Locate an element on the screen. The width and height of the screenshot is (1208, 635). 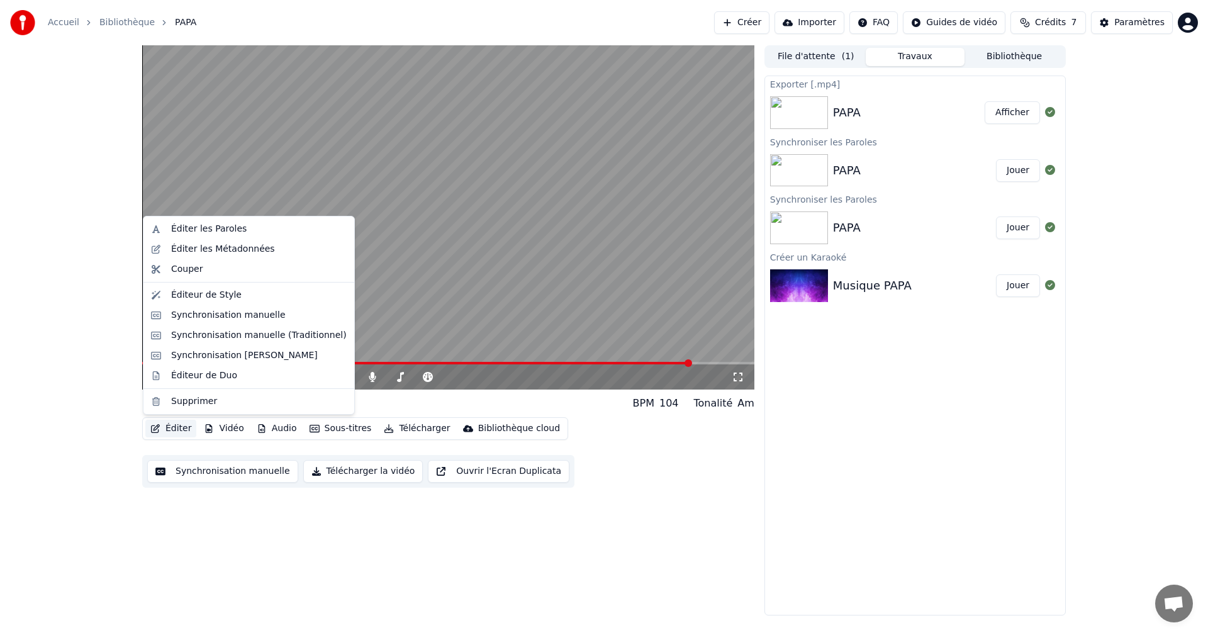
button: Créer is located at coordinates (742, 23).